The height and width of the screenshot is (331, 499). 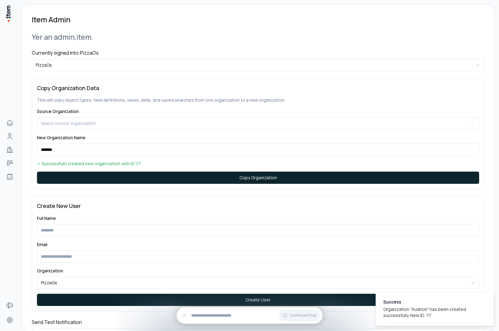 What do you see at coordinates (299, 315) in the screenshot?
I see `button: Continue Chat` at bounding box center [299, 315].